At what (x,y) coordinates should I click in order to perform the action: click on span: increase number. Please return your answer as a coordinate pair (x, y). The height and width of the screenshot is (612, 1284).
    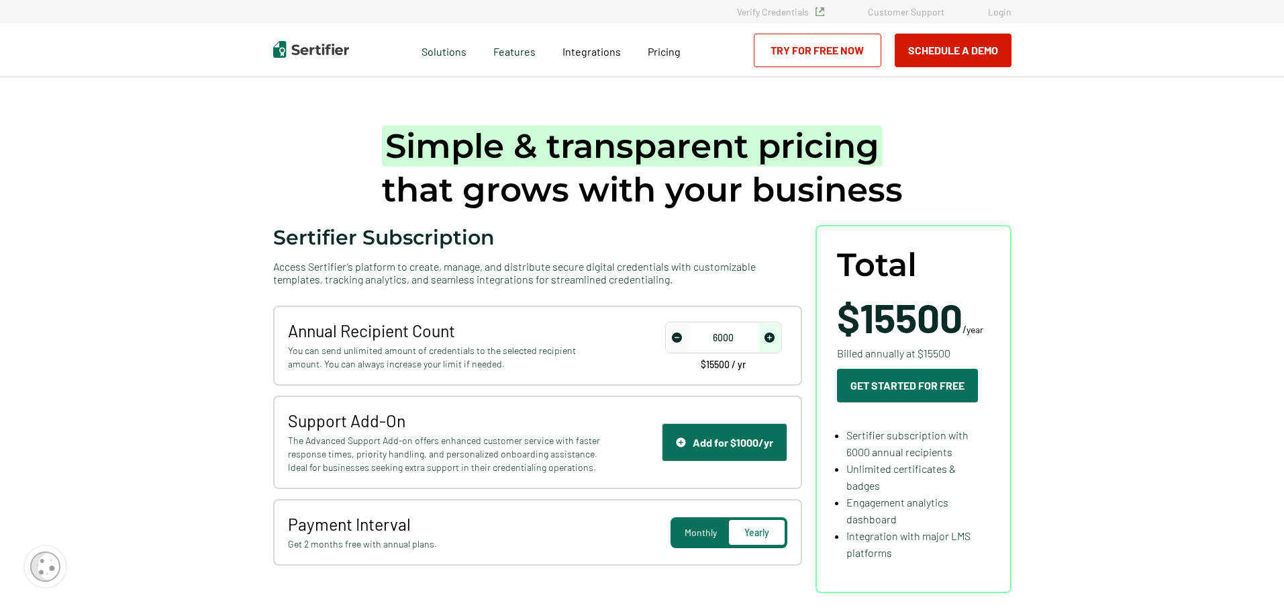
    Looking at the image, I should click on (770, 337).